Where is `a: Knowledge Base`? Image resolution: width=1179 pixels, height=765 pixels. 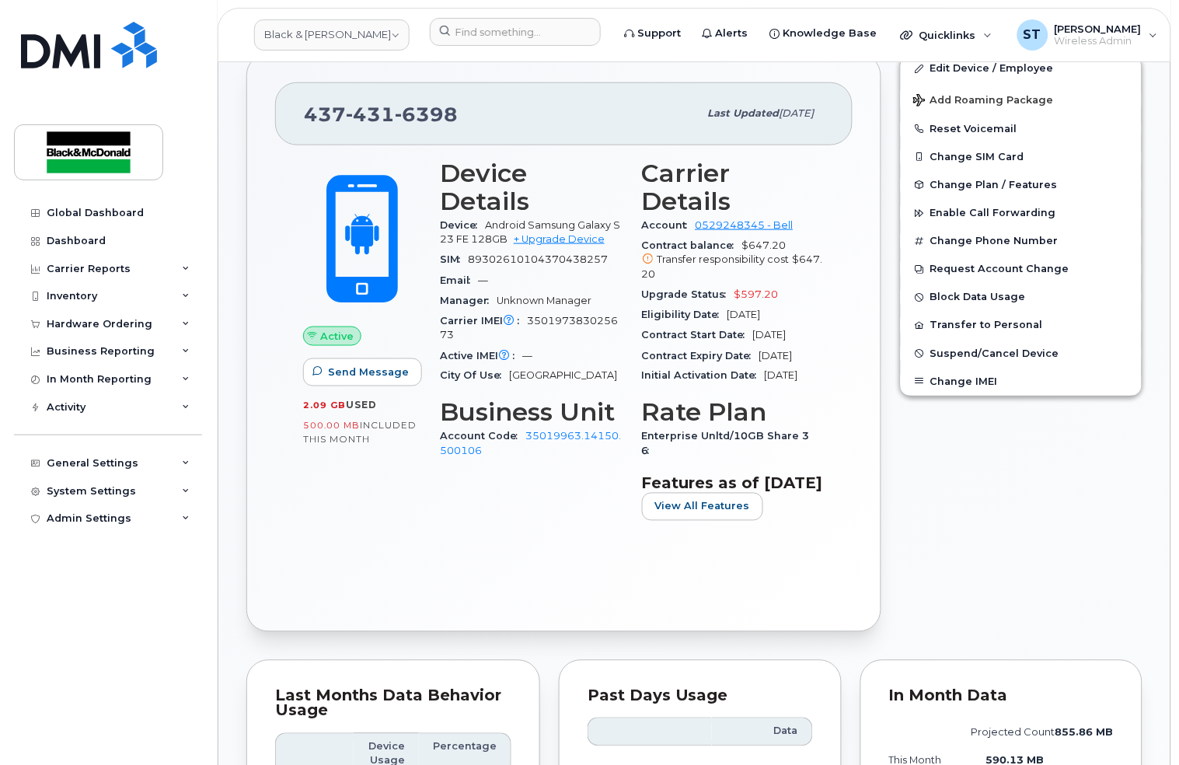
a: Knowledge Base is located at coordinates (824, 33).